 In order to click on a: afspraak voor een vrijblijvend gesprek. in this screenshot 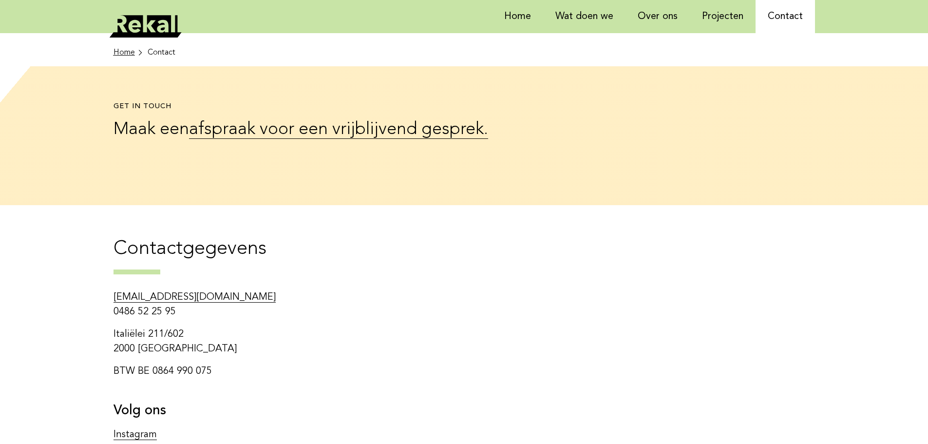, I will do `click(339, 130)`.